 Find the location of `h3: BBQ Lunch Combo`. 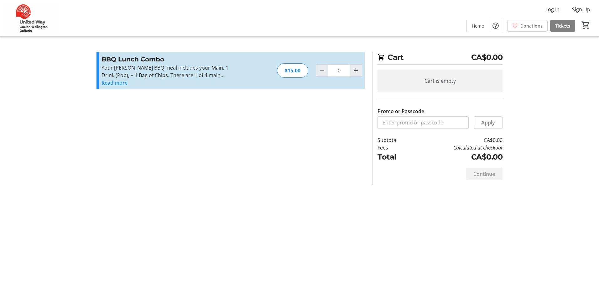

h3: BBQ Lunch Combo is located at coordinates (170, 59).